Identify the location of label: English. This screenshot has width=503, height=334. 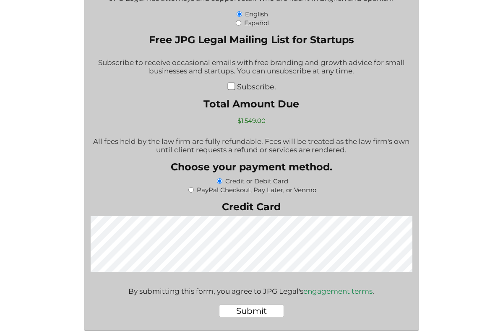
(256, 14).